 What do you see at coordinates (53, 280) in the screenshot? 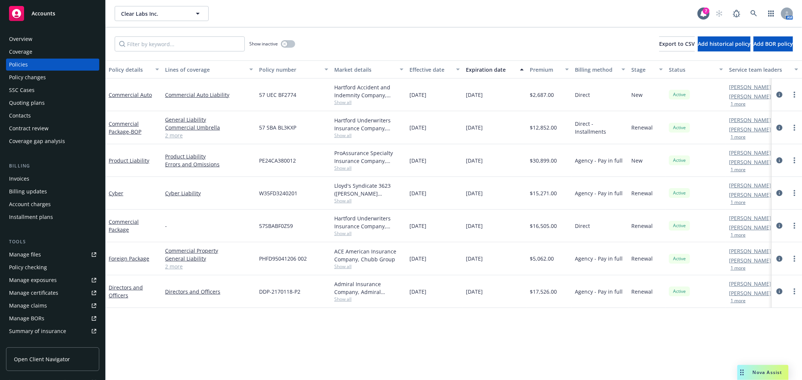
I see `a: Manage exposures` at bounding box center [53, 280].